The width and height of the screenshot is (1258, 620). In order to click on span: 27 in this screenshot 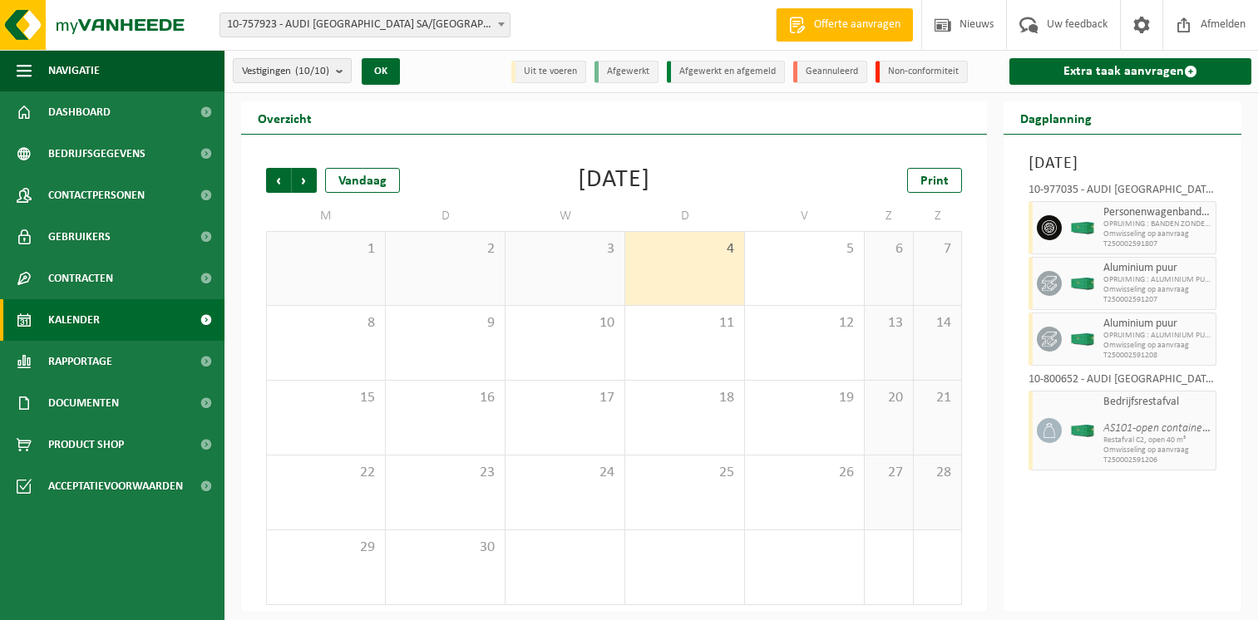, I will do `click(888, 473)`.